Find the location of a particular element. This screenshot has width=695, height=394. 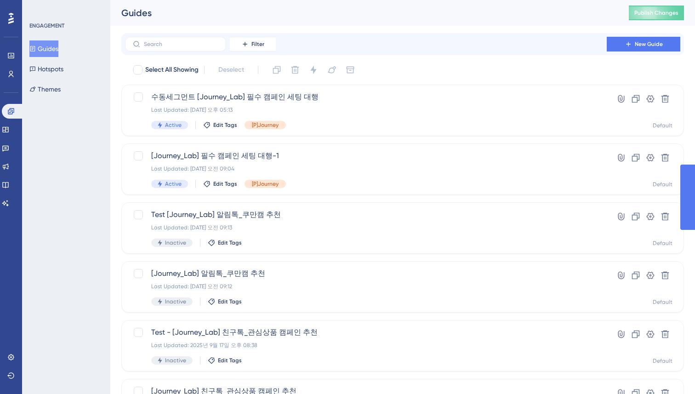

span: [Journey_Lab] 필수 캠페인 세팅 대행-1 is located at coordinates (366, 156).